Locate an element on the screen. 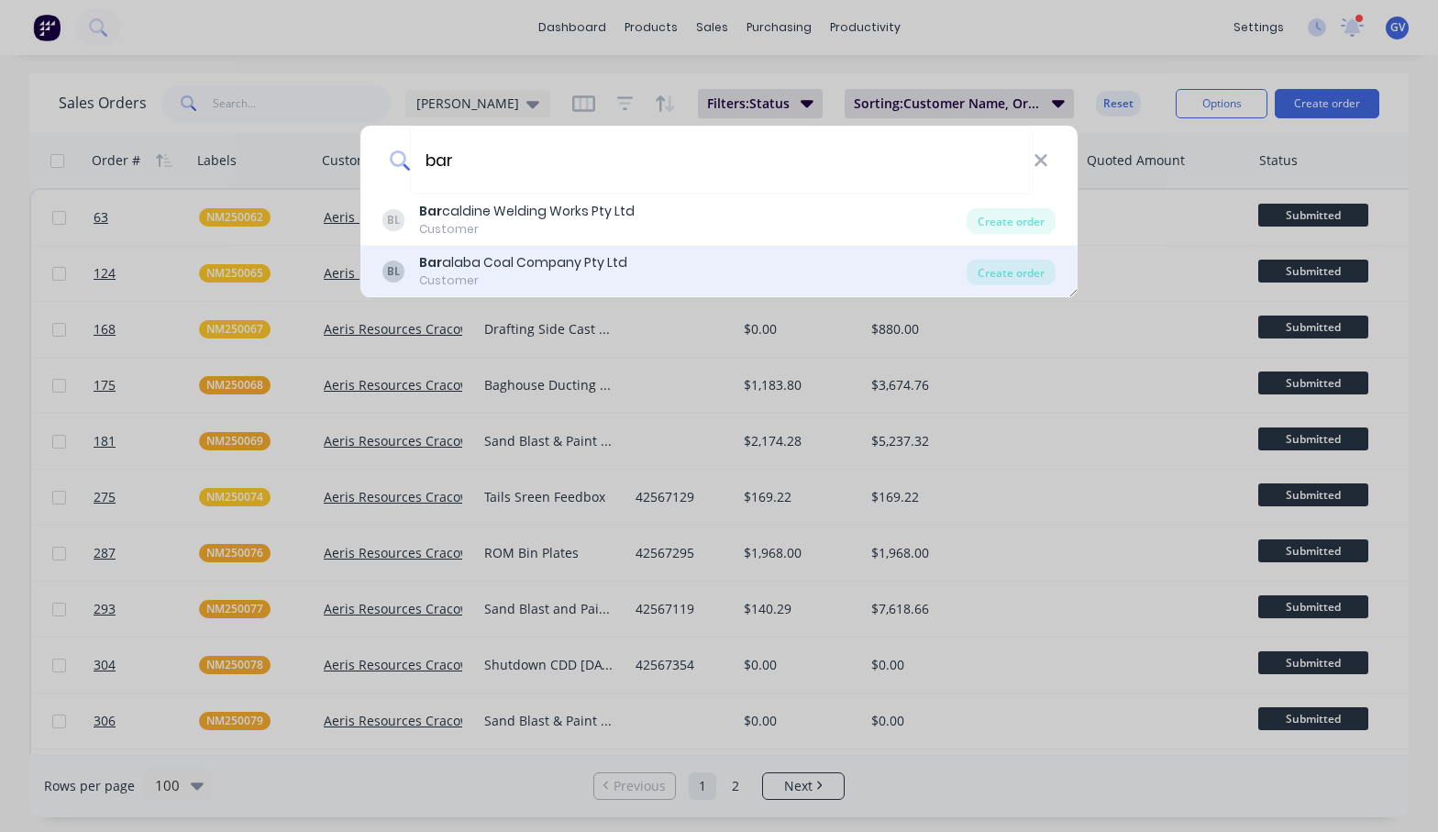 This screenshot has width=1438, height=832. div: caldine Welding Works Pty Ltd is located at coordinates (526, 211).